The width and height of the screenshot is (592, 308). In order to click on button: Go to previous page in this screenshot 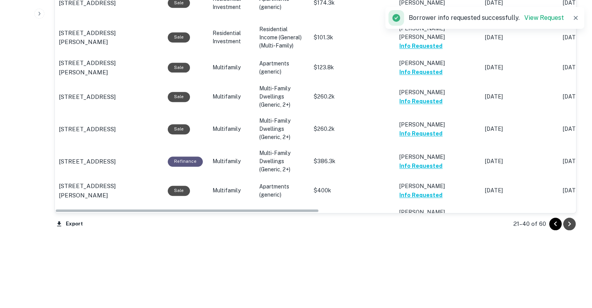, I will do `click(555, 224)`.